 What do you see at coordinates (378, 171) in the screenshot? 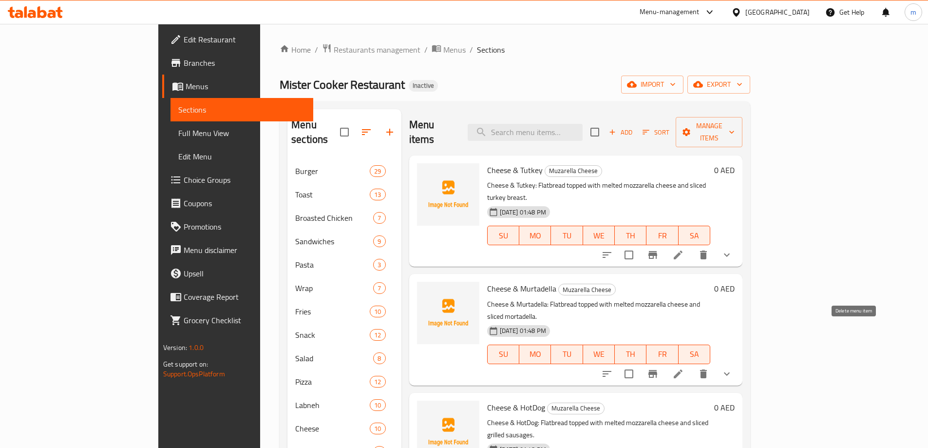
I see `span: 29` at bounding box center [378, 171].